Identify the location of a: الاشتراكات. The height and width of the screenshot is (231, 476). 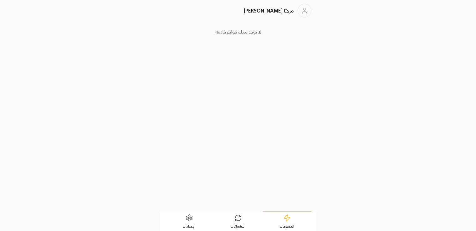
(238, 221).